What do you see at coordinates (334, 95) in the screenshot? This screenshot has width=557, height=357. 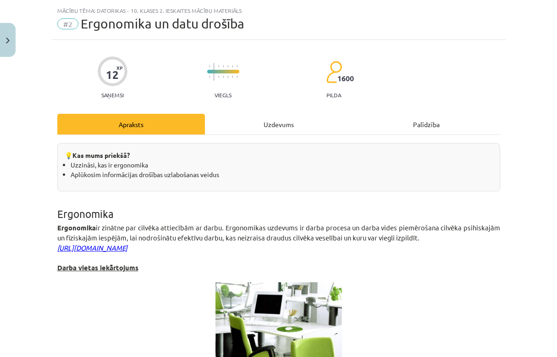 I see `p: pilda` at bounding box center [334, 95].